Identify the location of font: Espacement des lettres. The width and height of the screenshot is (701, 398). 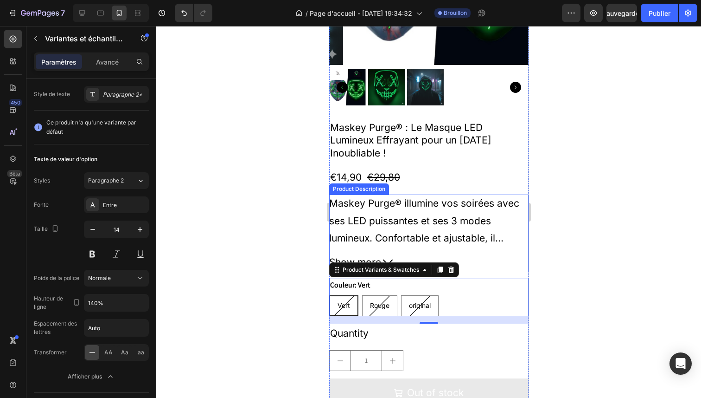
(55, 327).